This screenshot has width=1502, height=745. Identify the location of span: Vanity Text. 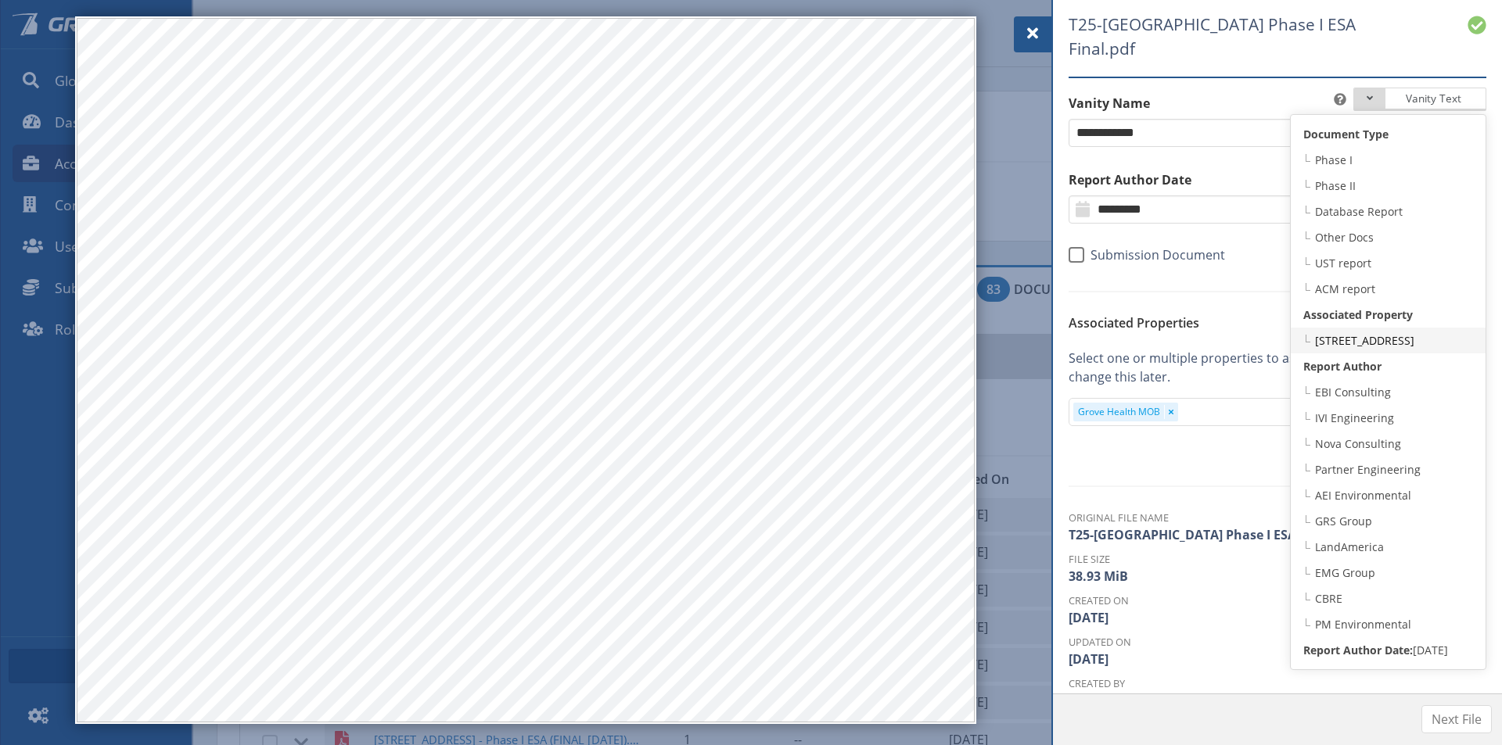
(1430, 99).